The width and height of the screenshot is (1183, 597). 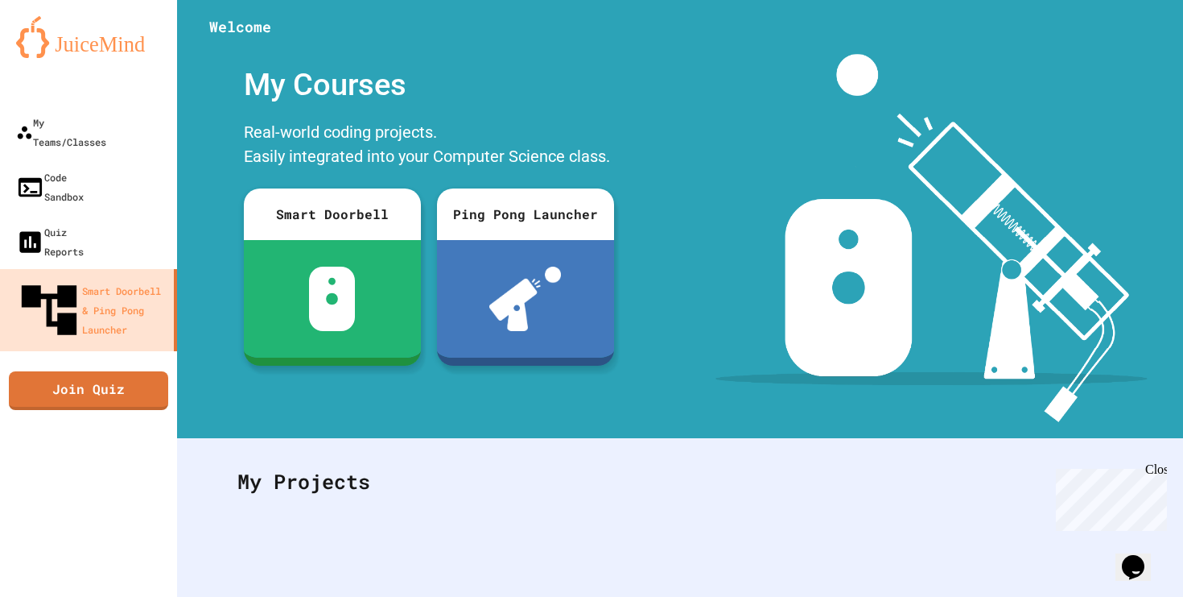 What do you see at coordinates (89, 390) in the screenshot?
I see `a: Join Quiz` at bounding box center [89, 390].